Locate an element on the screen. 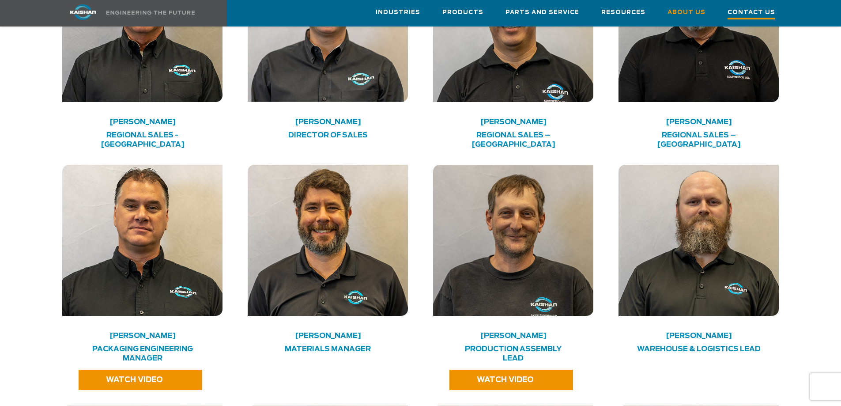 This screenshot has height=406, width=841. img: kaishan logo is located at coordinates (83, 12).